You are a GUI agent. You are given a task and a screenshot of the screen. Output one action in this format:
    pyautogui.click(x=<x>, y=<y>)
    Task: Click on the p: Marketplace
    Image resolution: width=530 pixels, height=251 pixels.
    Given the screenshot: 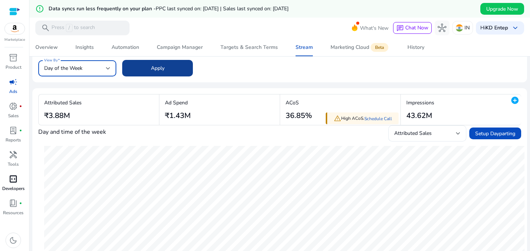 What is the action you would take?
    pyautogui.click(x=15, y=40)
    